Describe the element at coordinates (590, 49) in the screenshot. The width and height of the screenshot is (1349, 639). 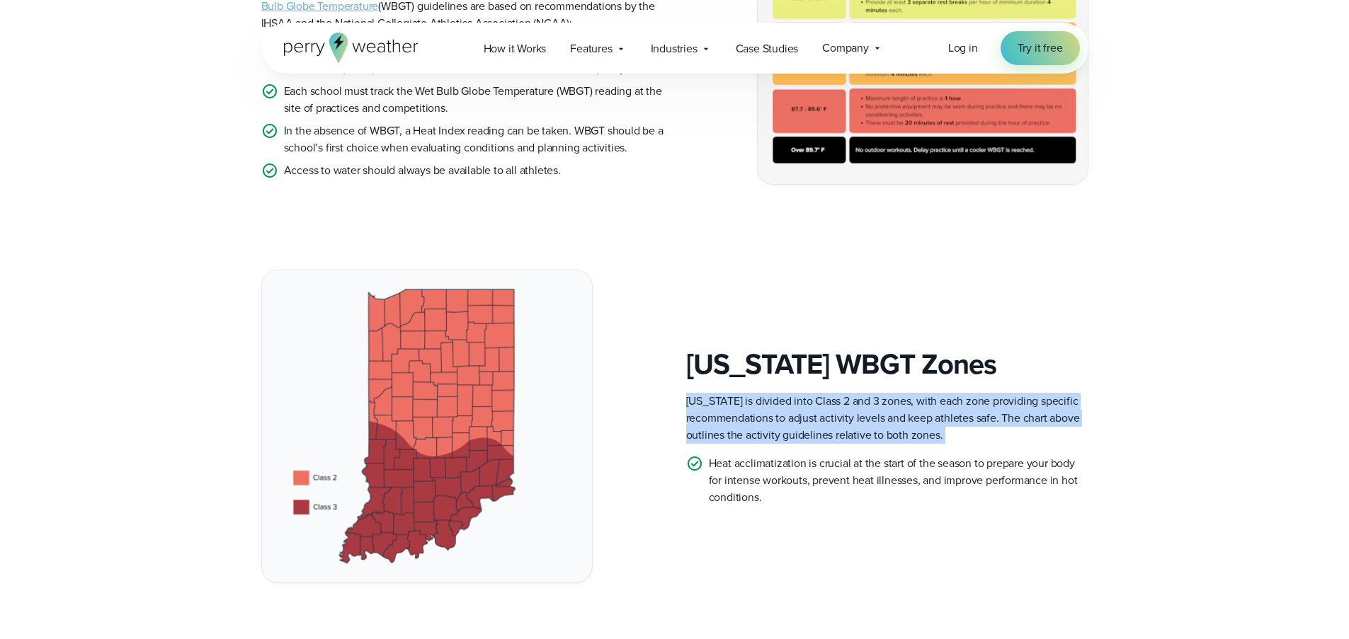
I see `span: Features` at that location.